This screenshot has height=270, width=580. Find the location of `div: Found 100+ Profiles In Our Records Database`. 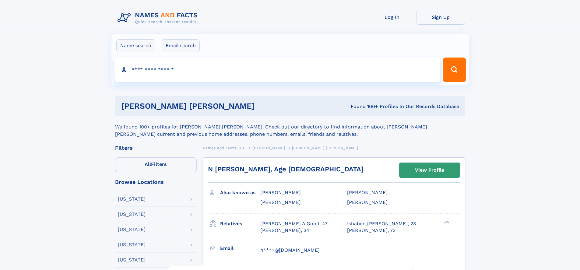

div: Found 100+ Profiles In Our Records Database is located at coordinates (381, 107).